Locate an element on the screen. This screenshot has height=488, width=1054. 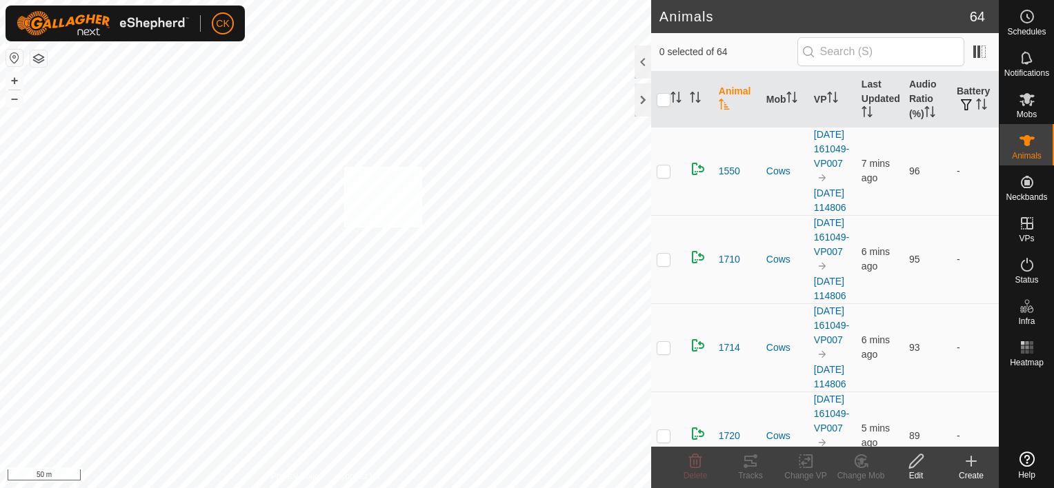
span: Notifications is located at coordinates (1026, 73).